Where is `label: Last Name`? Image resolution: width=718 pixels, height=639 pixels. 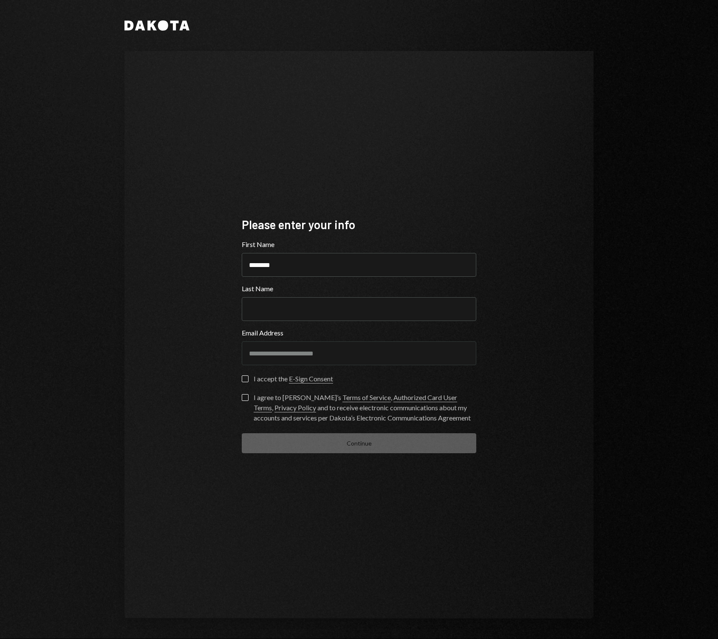
label: Last Name is located at coordinates (359, 289).